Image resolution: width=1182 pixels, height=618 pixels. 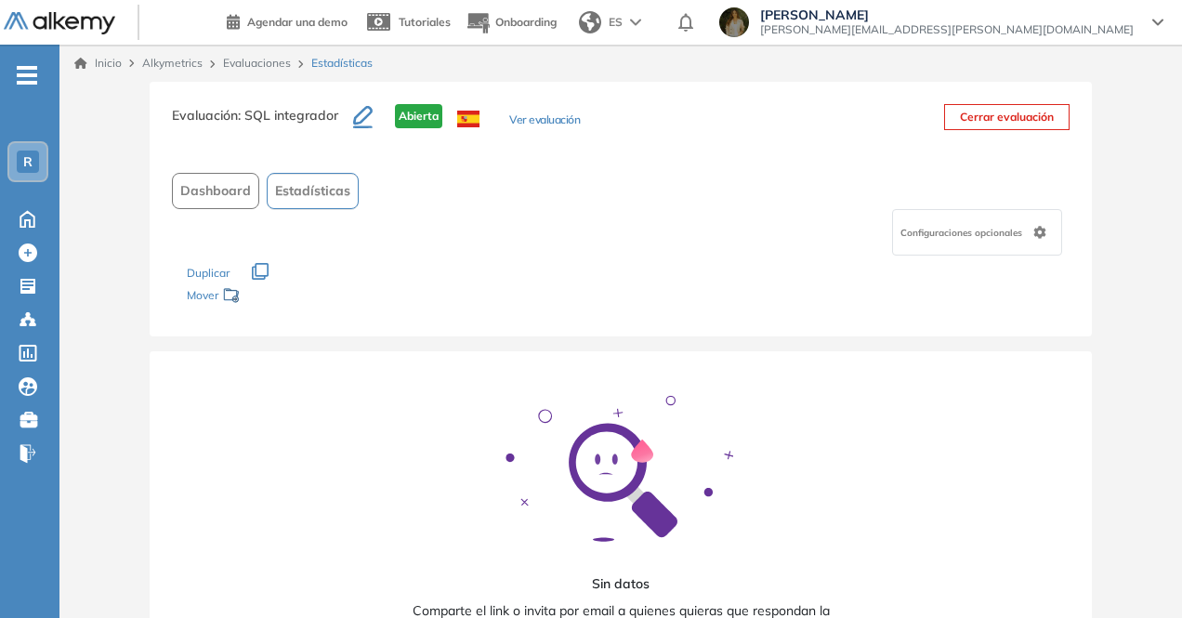 I want to click on span: R, so click(x=28, y=162).